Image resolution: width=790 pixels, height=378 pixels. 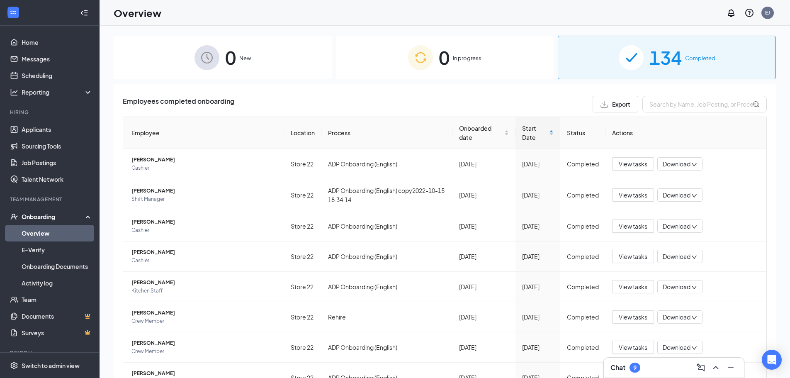 What do you see at coordinates (57, 129) in the screenshot?
I see `a: Applicants` at bounding box center [57, 129].